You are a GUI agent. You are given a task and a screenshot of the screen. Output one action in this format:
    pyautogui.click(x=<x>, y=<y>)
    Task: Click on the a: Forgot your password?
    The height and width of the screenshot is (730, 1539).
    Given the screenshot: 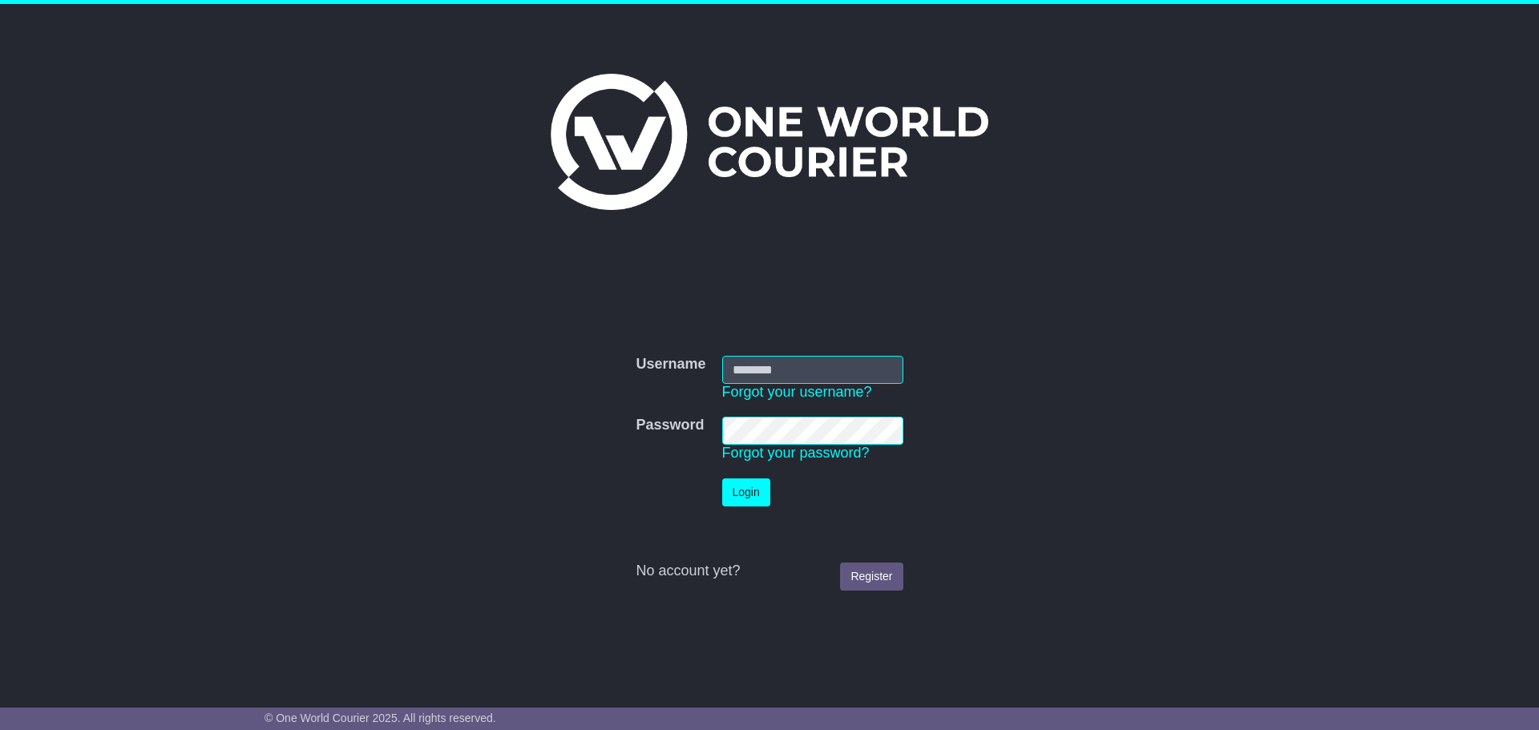 What is the action you would take?
    pyautogui.click(x=796, y=453)
    